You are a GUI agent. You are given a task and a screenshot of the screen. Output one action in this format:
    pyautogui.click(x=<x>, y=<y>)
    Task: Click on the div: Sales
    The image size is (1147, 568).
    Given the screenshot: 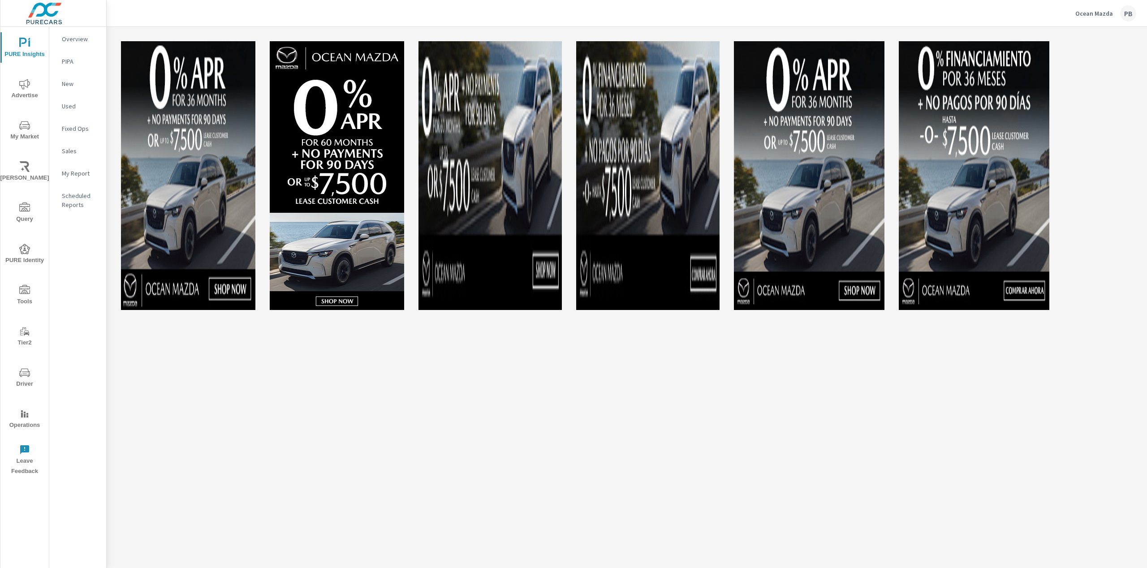 What is the action you would take?
    pyautogui.click(x=78, y=151)
    